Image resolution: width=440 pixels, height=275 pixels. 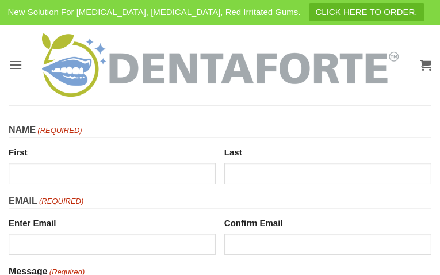 What do you see at coordinates (220, 130) in the screenshot?
I see `legend: Name` at bounding box center [220, 130].